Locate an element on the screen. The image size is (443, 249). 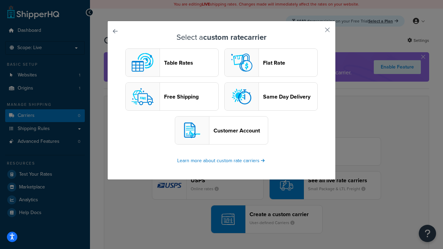
header: Table Rates is located at coordinates (191, 63).